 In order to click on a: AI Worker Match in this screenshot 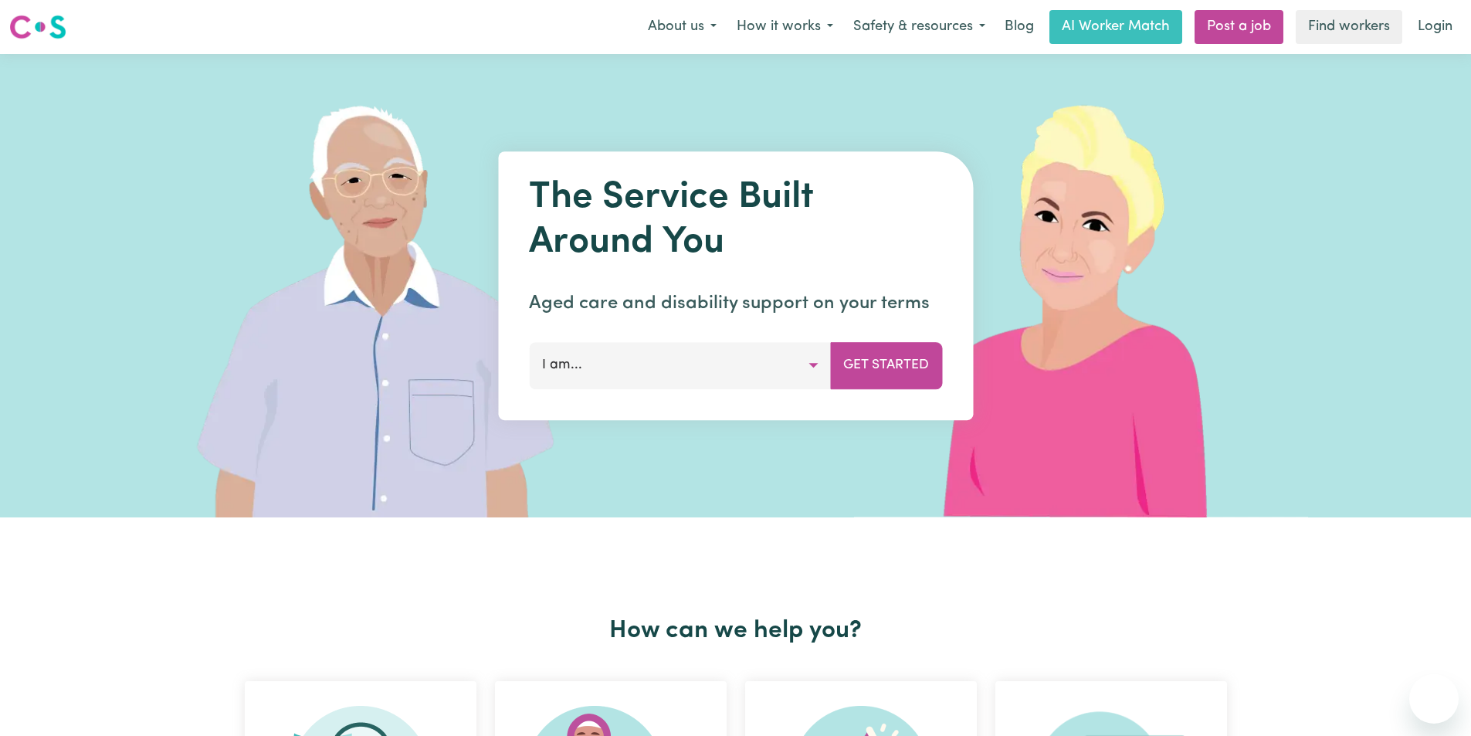, I will do `click(1116, 27)`.